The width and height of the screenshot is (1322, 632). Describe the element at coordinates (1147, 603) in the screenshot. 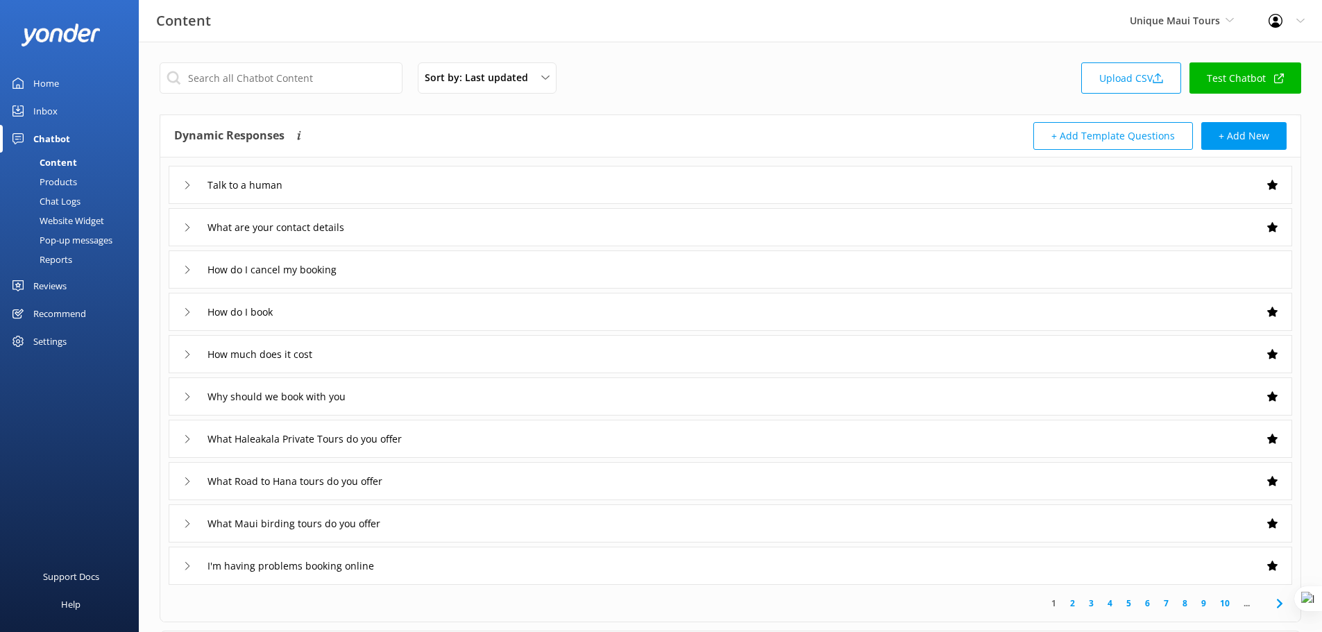

I see `a: 6` at that location.